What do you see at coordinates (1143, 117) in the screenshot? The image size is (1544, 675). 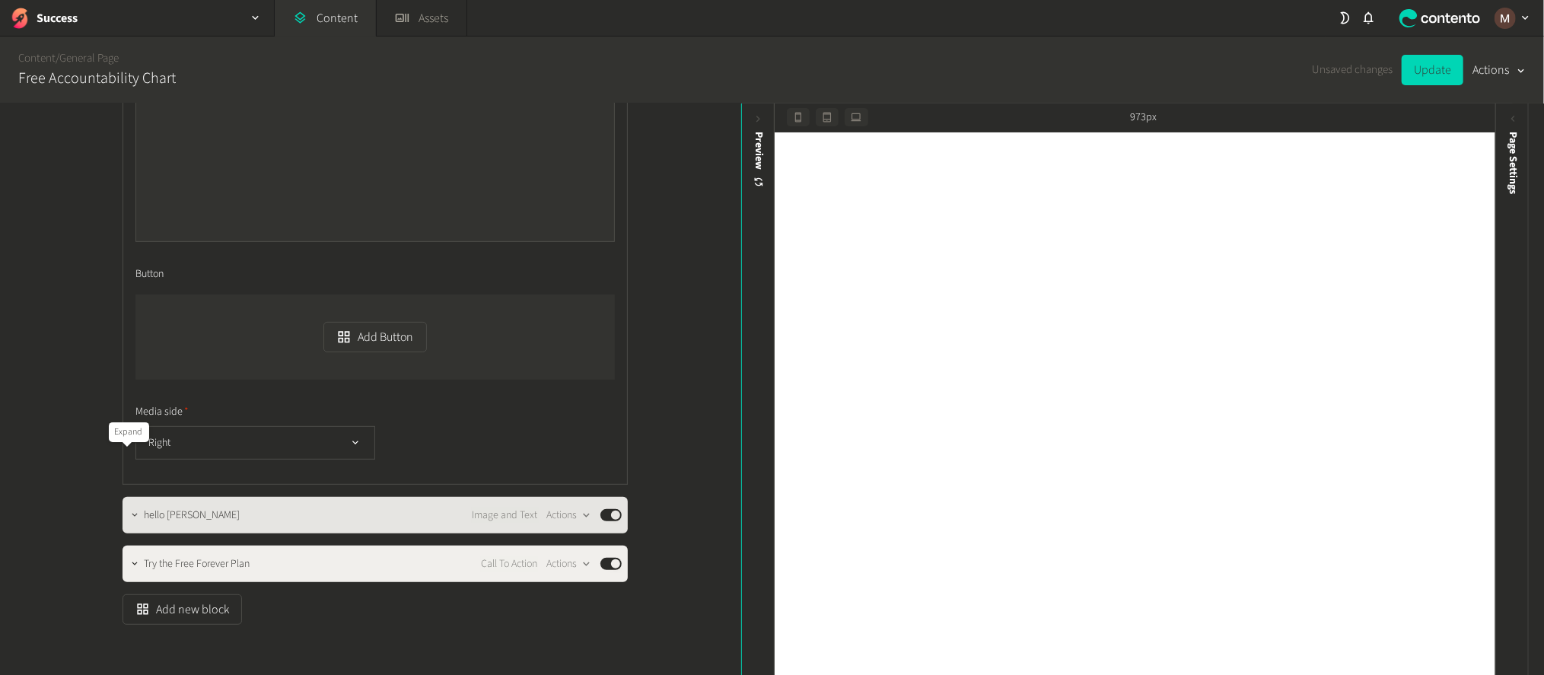 I see `span: 973px` at bounding box center [1143, 117].